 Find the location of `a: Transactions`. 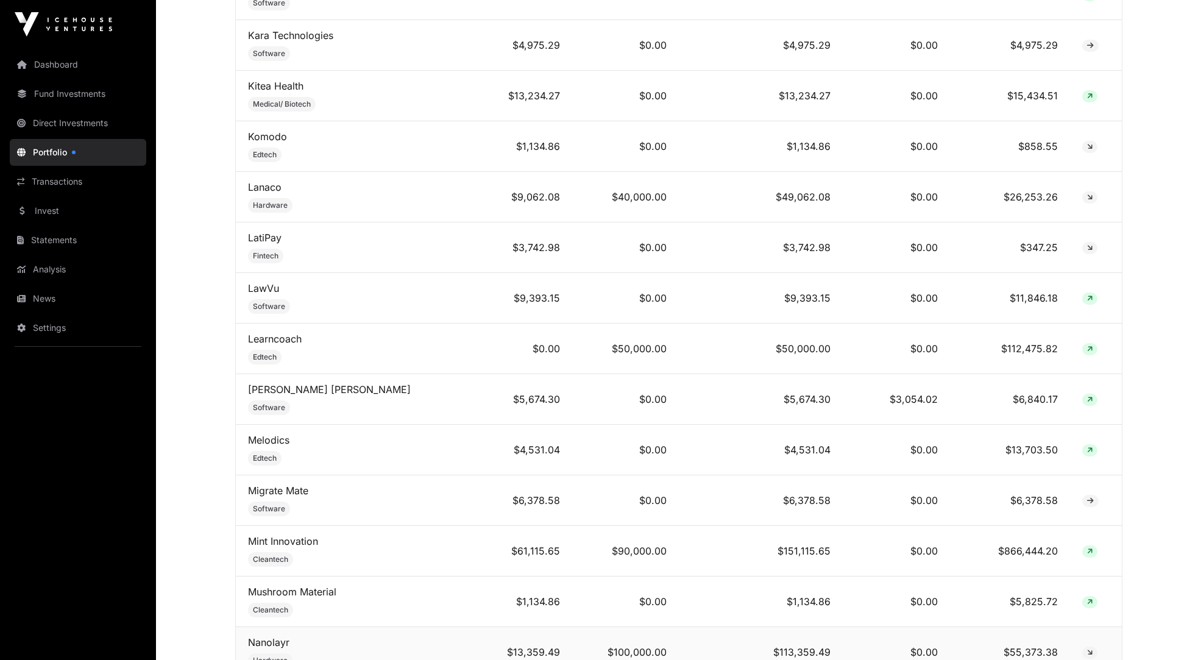

a: Transactions is located at coordinates (78, 182).